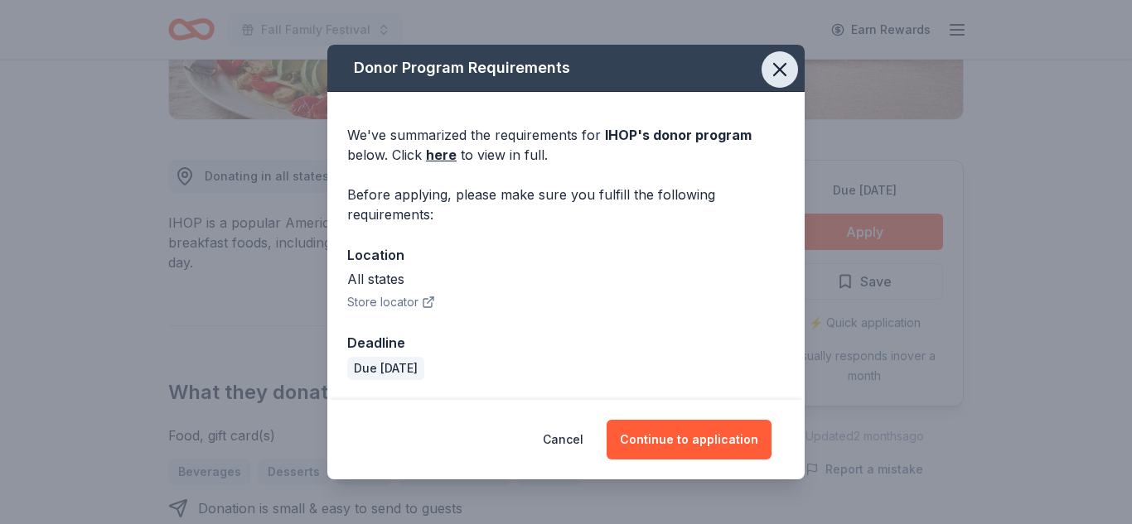 This screenshot has height=524, width=1132. What do you see at coordinates (566, 68) in the screenshot?
I see `div: Donor Program Requirements` at bounding box center [566, 68].